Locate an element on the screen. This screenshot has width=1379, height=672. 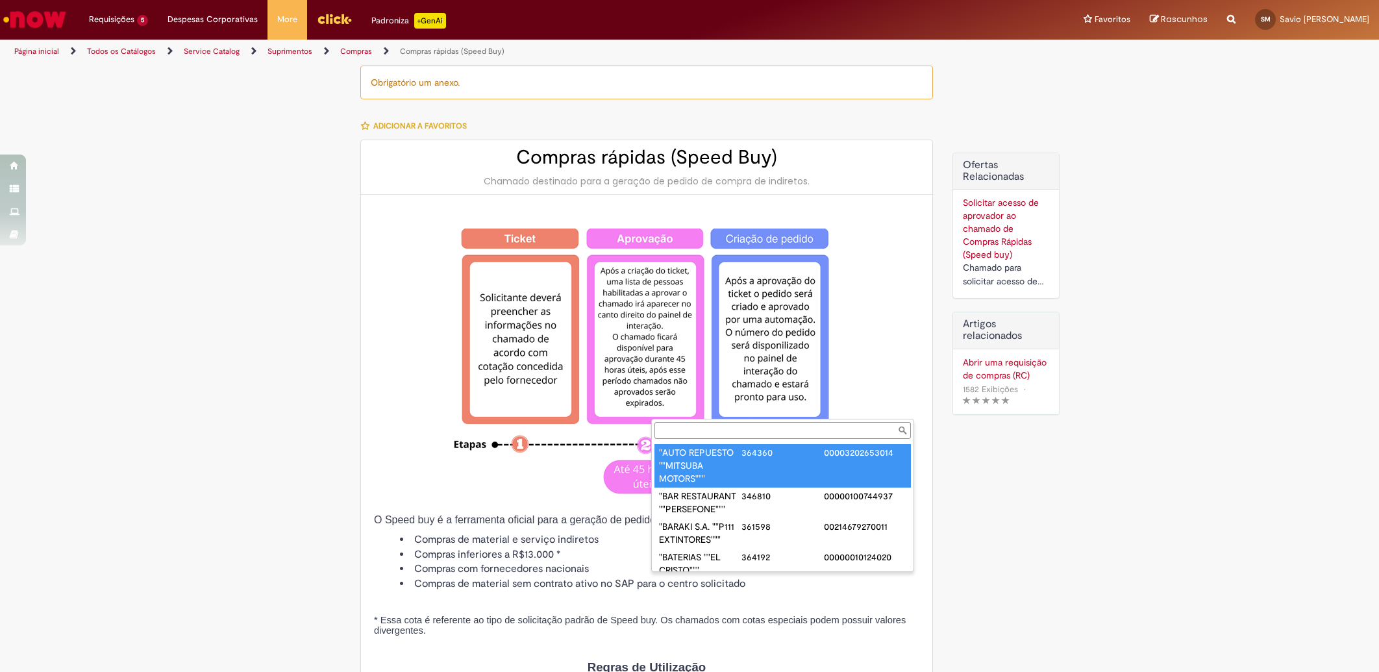
div: 364360 is located at coordinates (782, 453).